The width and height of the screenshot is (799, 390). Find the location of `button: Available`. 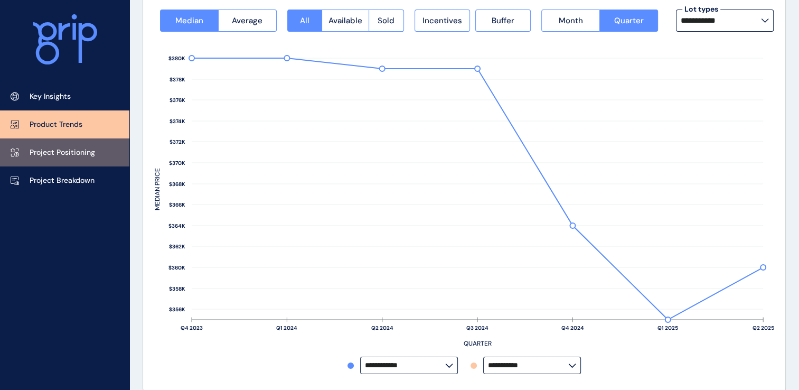

button: Available is located at coordinates (345, 21).